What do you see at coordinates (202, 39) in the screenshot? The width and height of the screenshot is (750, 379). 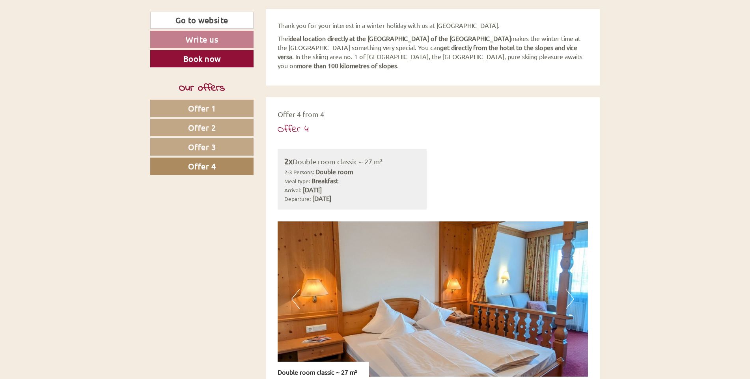 I see `a: Write us` at bounding box center [202, 39].